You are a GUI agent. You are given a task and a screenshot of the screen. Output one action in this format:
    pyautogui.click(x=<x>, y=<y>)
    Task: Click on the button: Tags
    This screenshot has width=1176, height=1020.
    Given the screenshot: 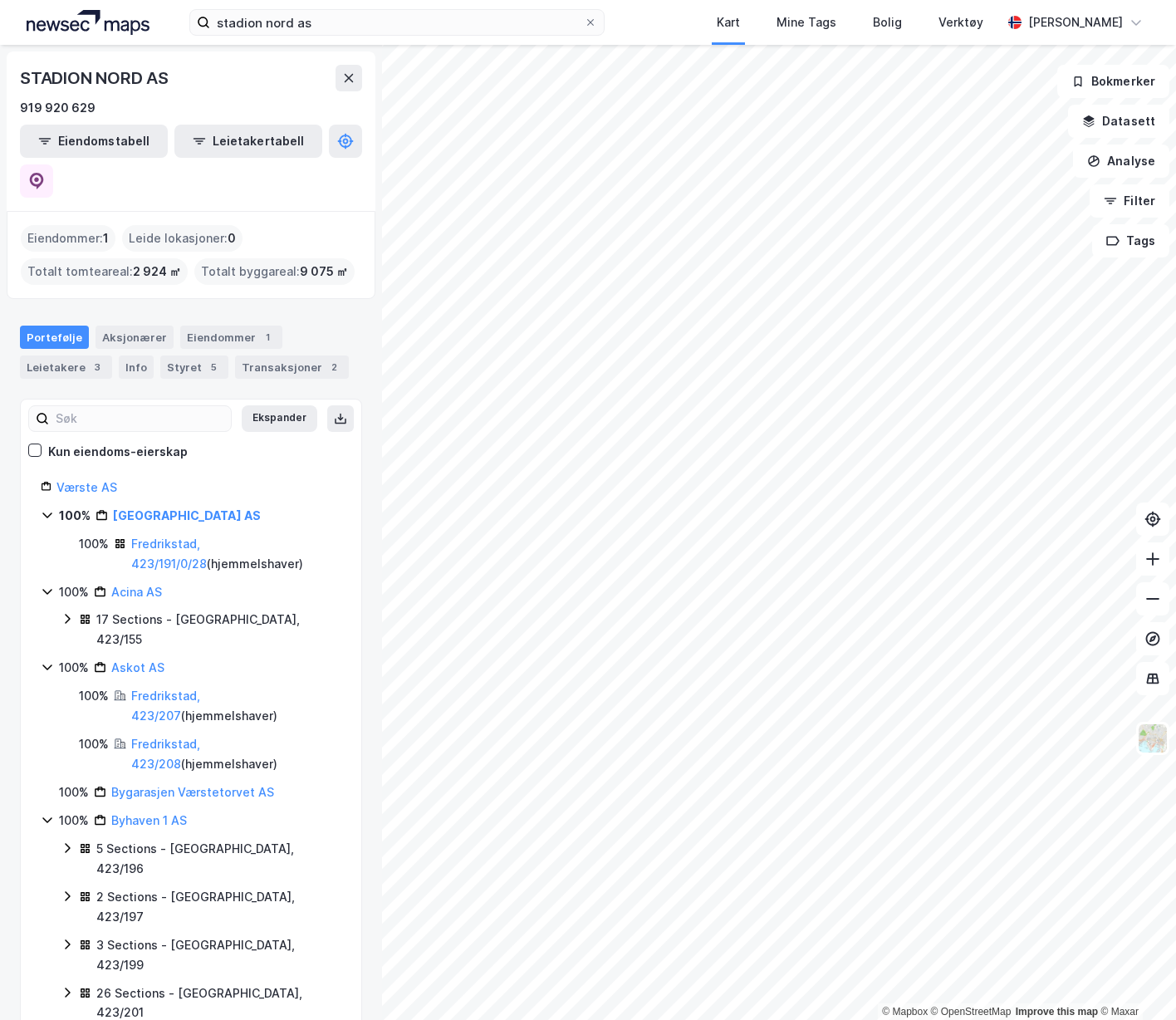 What is the action you would take?
    pyautogui.click(x=1131, y=241)
    